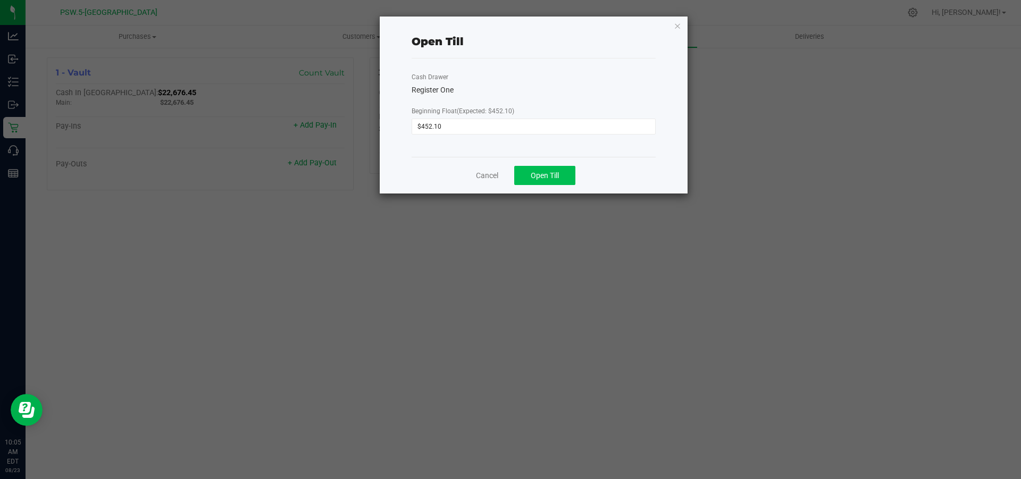  What do you see at coordinates (544, 175) in the screenshot?
I see `span: Open Till` at bounding box center [544, 175].